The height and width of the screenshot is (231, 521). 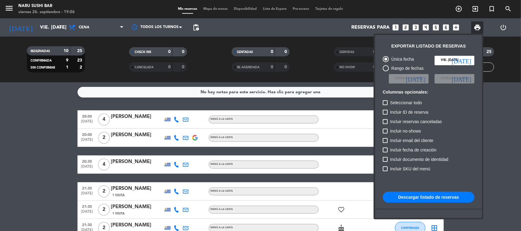 I want to click on span: Incluir no-shows, so click(x=405, y=131).